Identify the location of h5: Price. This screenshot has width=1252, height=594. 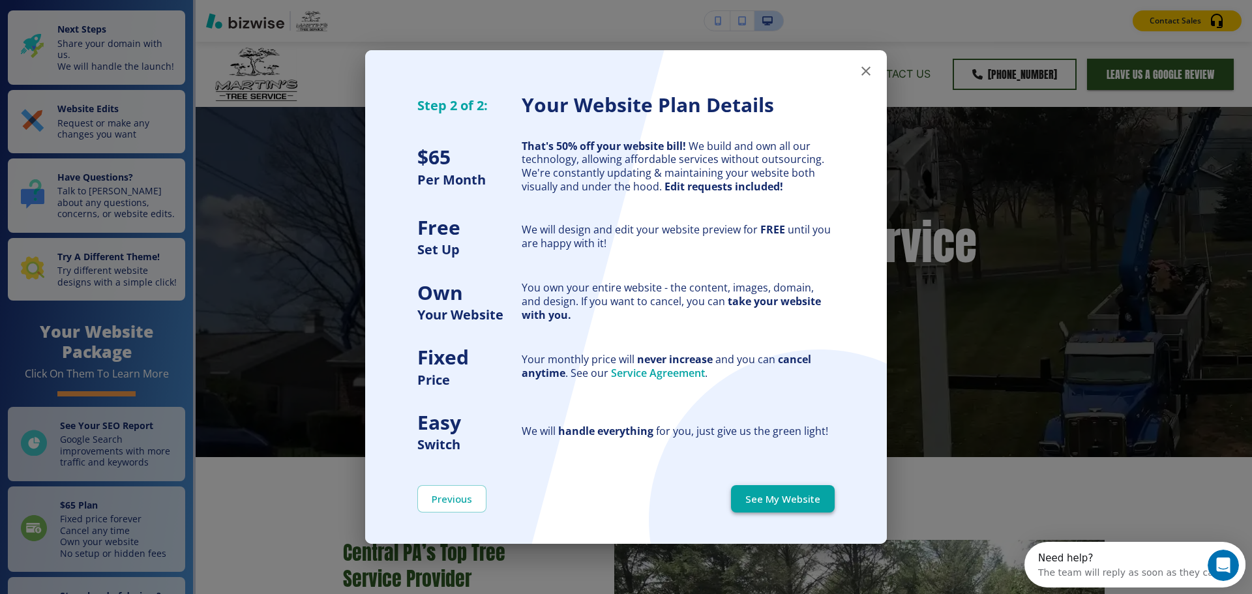
(470, 380).